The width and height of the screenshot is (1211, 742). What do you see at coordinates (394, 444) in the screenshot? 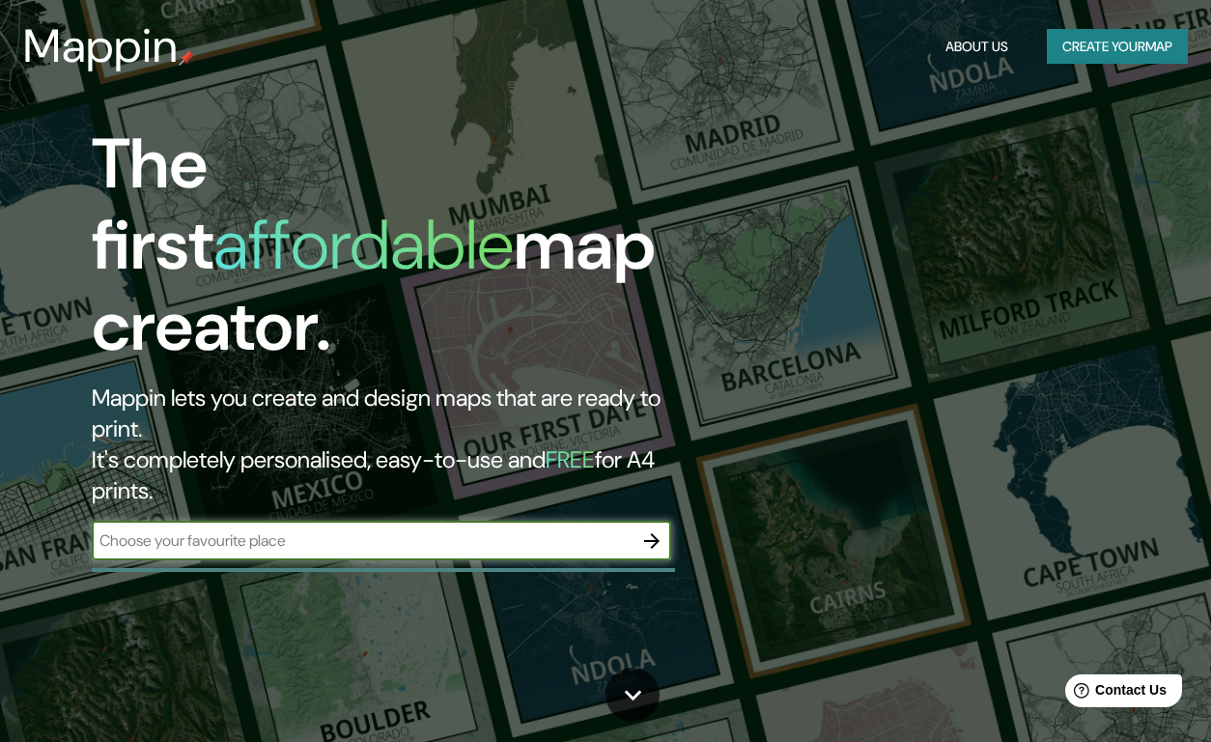
I see `h2: Mappin lets you create and design maps that are ready to print. It's completely personalised, eas...` at bounding box center [394, 444].